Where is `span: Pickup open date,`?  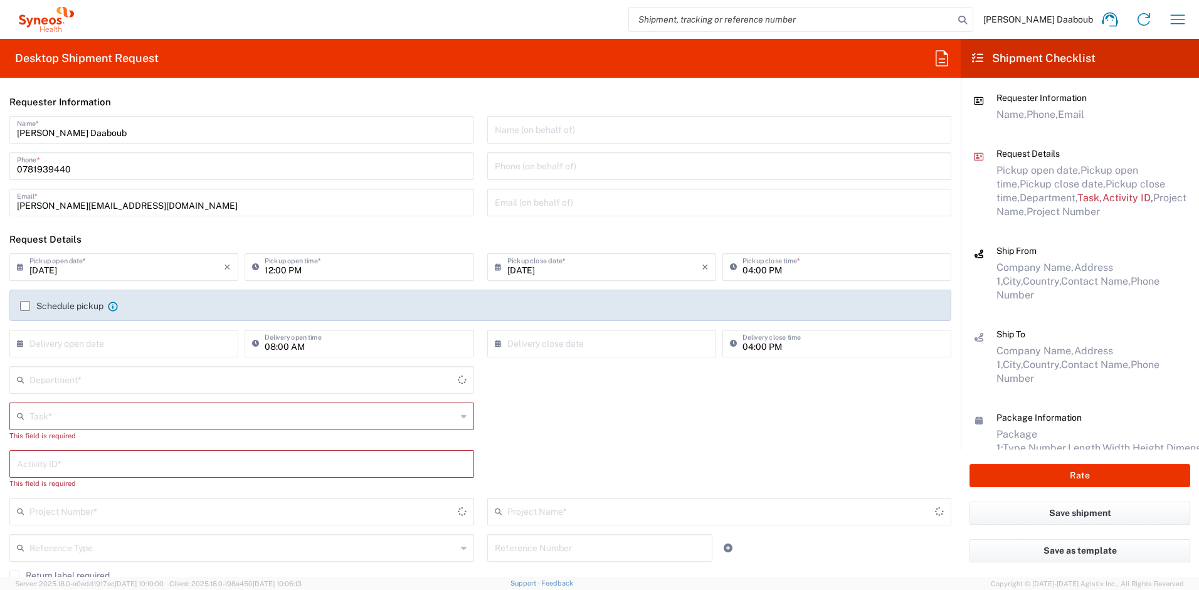 span: Pickup open date, is located at coordinates (1038, 170).